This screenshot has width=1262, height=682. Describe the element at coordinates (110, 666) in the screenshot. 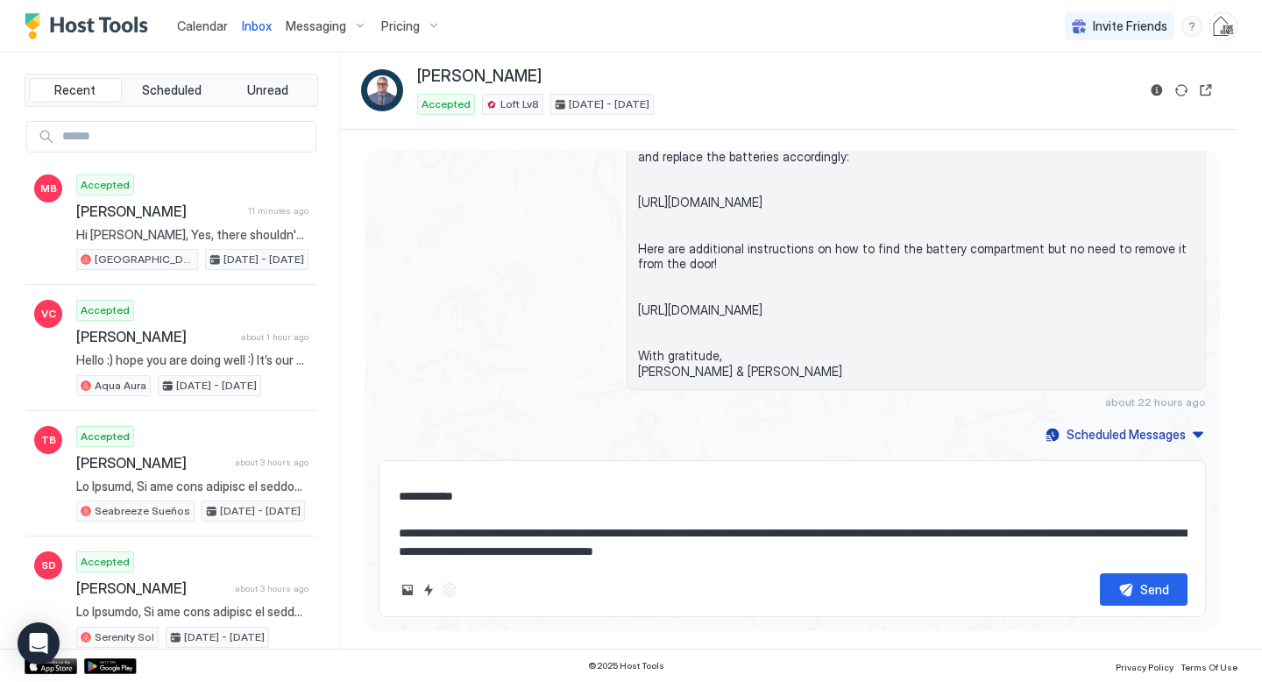

I see `a: Google Play Store` at that location.